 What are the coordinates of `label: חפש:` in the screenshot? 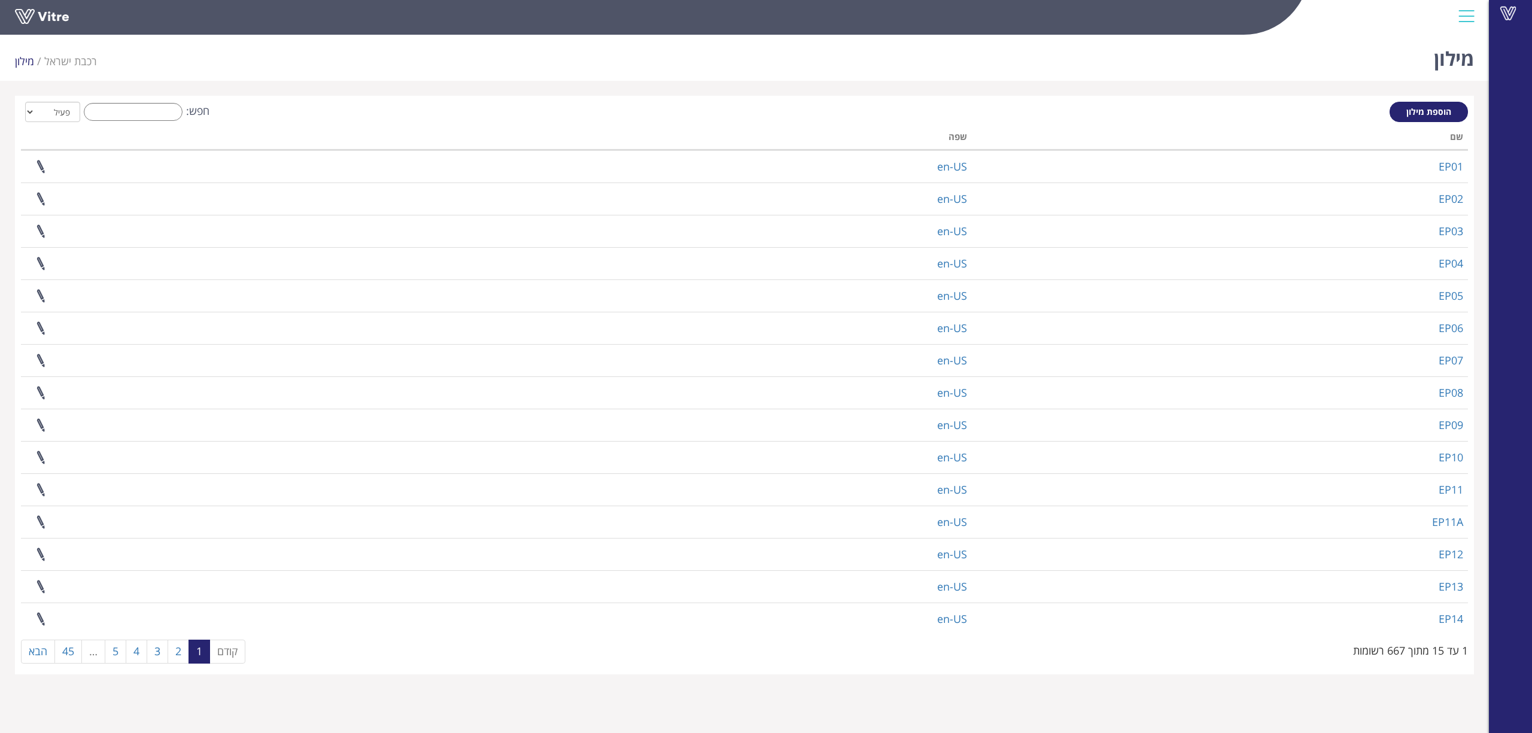 It's located at (145, 112).